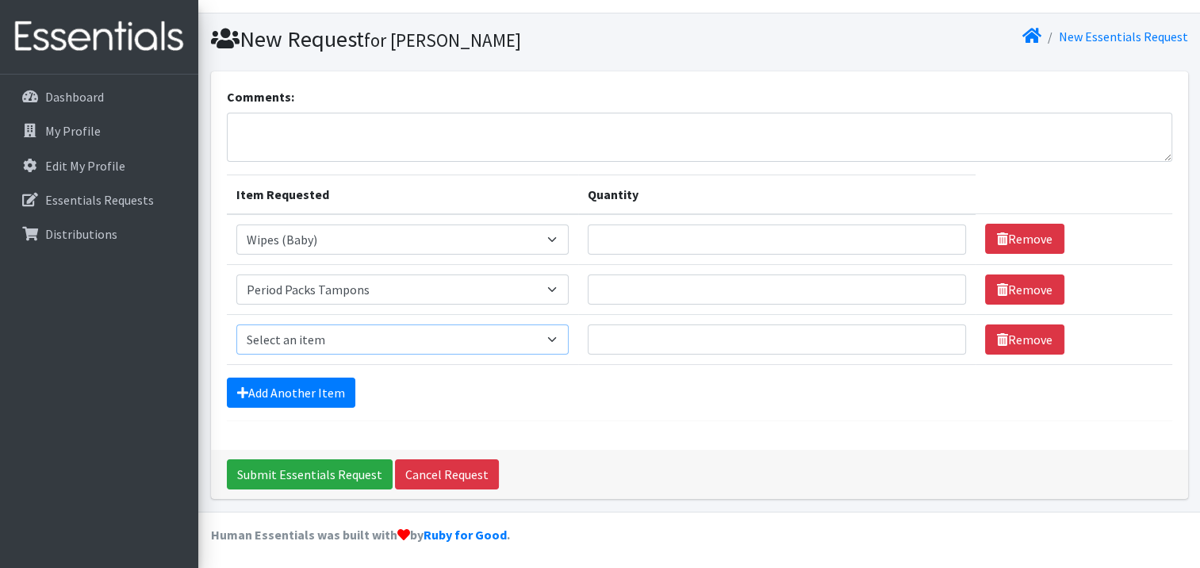  What do you see at coordinates (99, 200) in the screenshot?
I see `a: Essentials Requests` at bounding box center [99, 200].